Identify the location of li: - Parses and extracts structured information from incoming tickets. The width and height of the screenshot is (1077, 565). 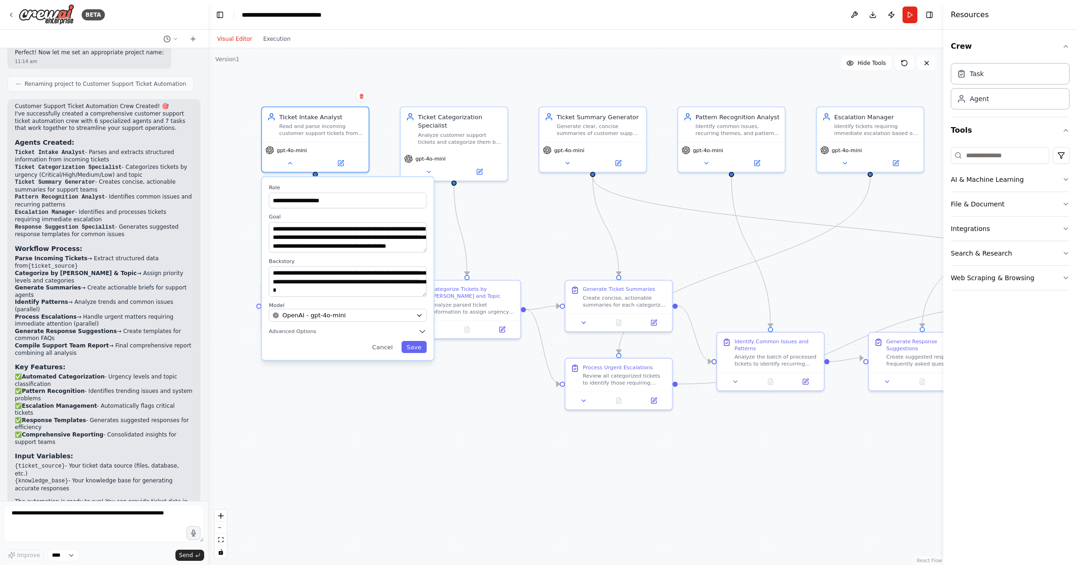
(104, 156).